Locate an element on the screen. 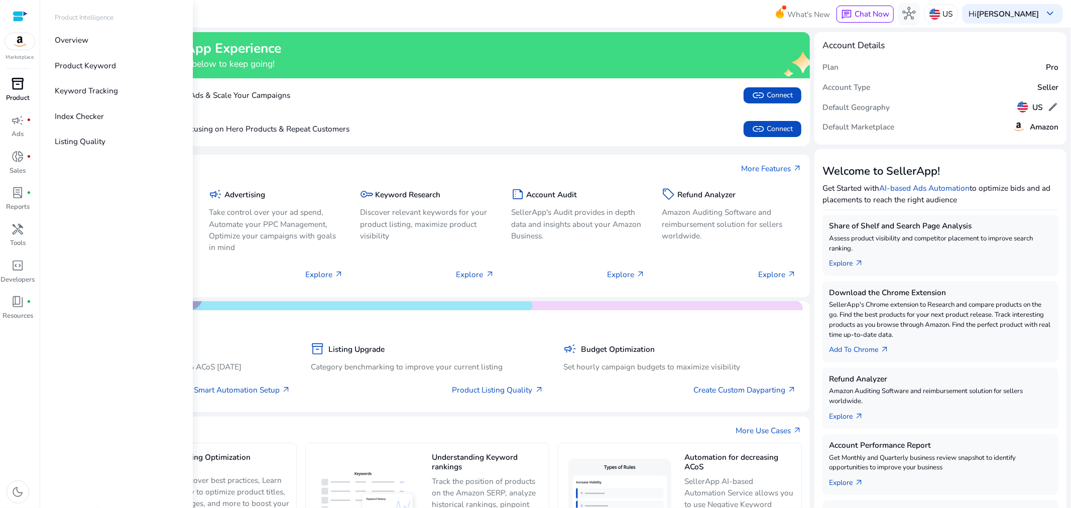 The width and height of the screenshot is (1071, 508). p: Take control over your ad spend, Automate your PPC Management, Optimize your campaigns with goals... is located at coordinates (276, 230).